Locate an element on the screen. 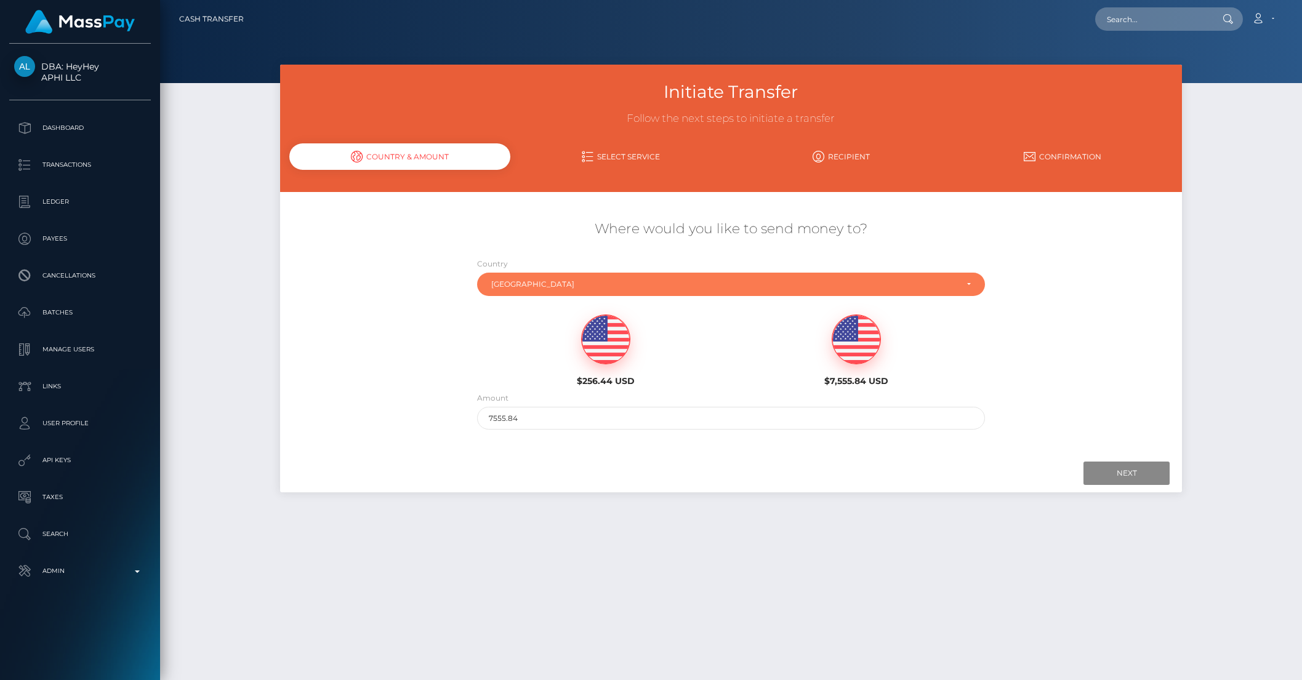 Image resolution: width=1302 pixels, height=680 pixels. a: Cancellations is located at coordinates (80, 276).